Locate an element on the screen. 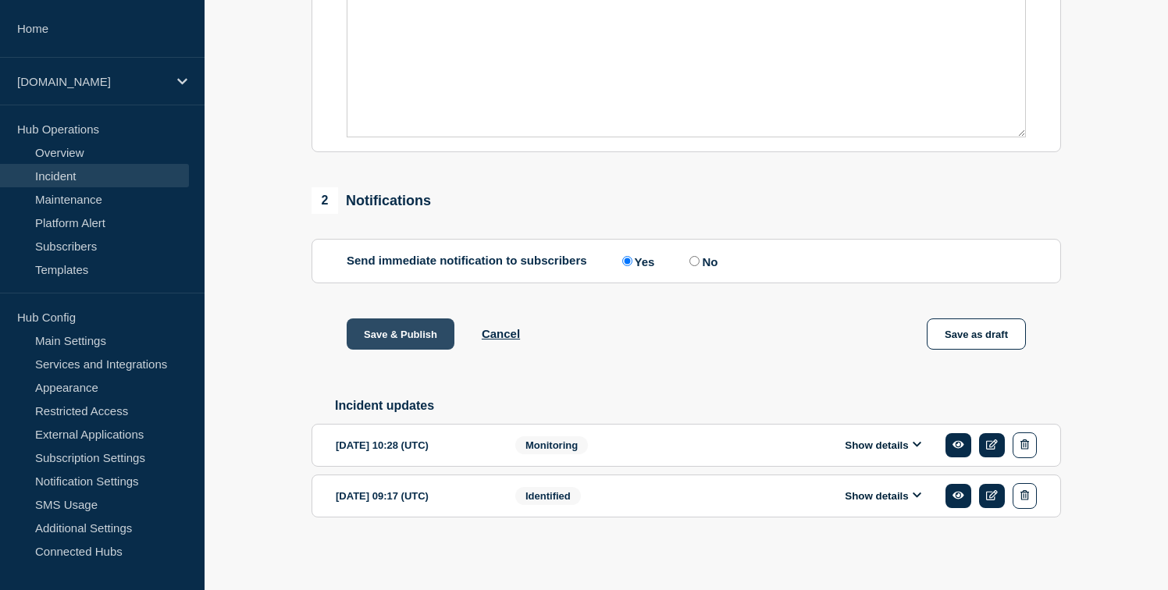  label: Yes is located at coordinates (636, 261).